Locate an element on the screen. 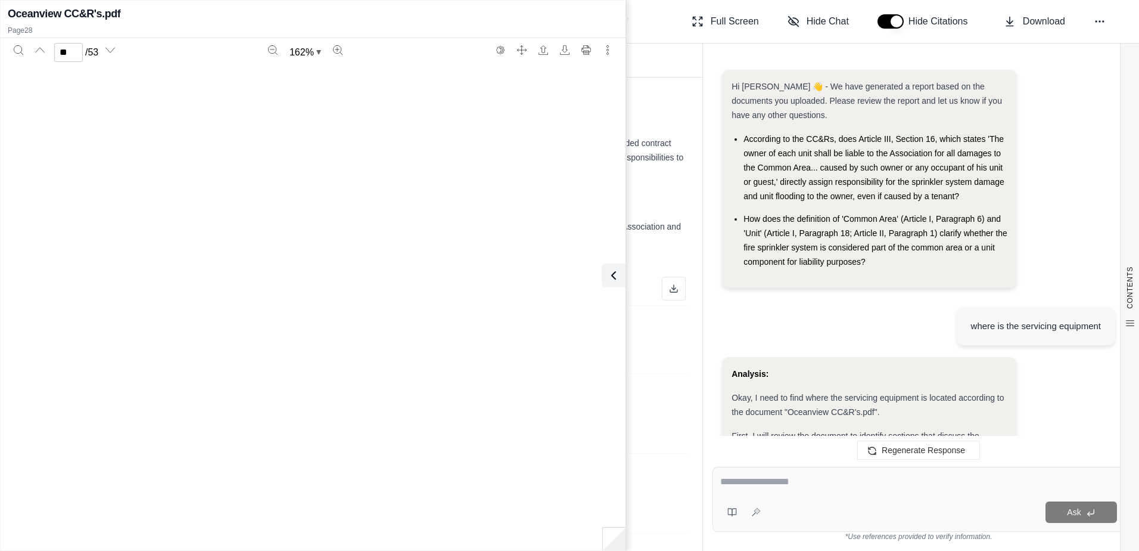 This screenshot has width=1139, height=551. button: Open file is located at coordinates (543, 50).